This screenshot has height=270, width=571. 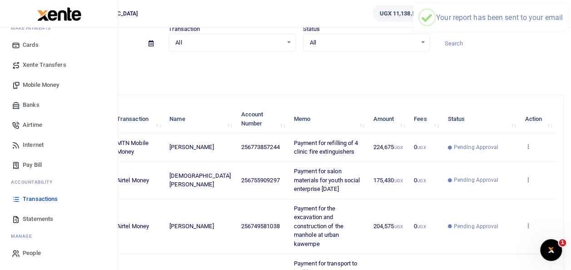 I want to click on span: Pay Bill, so click(x=32, y=165).